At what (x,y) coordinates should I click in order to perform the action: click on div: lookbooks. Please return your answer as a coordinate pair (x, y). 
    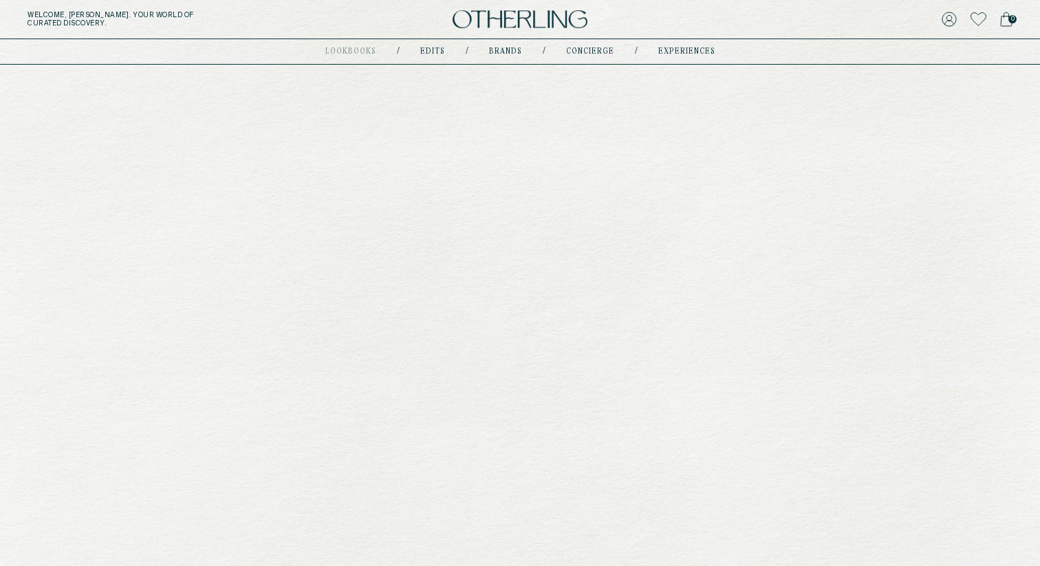
    Looking at the image, I should click on (351, 52).